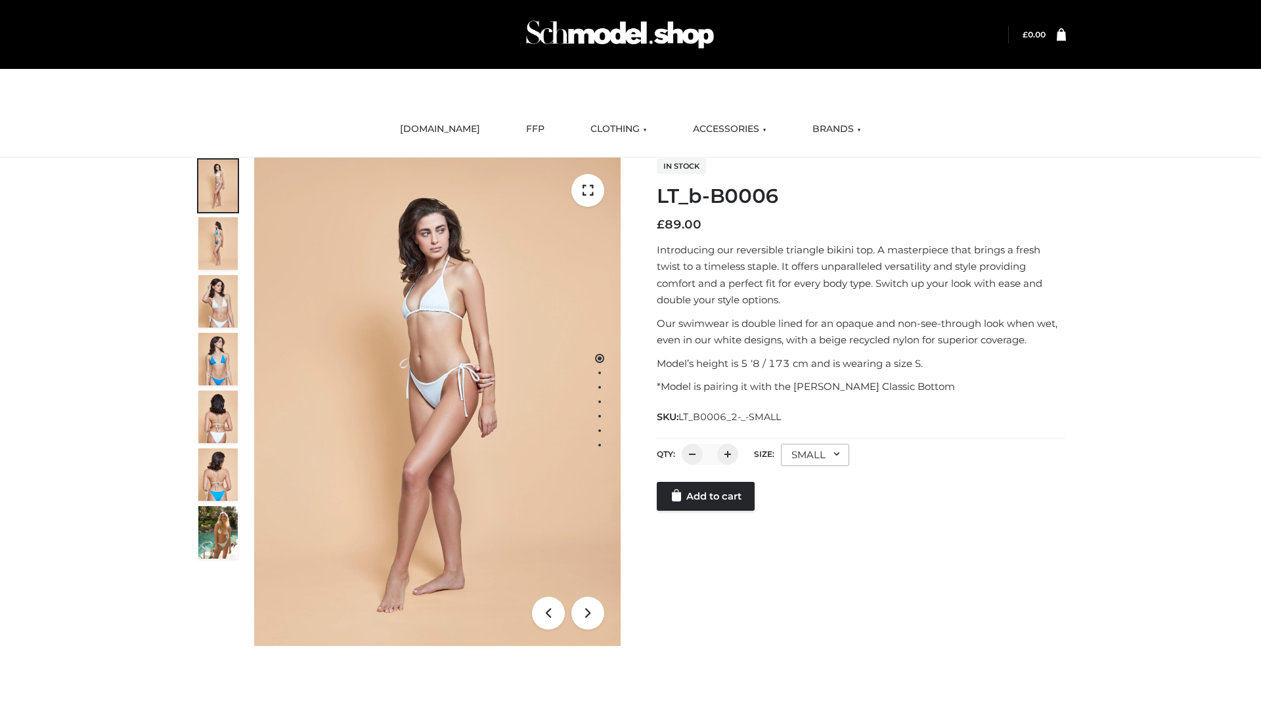 This screenshot has height=709, width=1261. I want to click on label: Size:, so click(764, 454).